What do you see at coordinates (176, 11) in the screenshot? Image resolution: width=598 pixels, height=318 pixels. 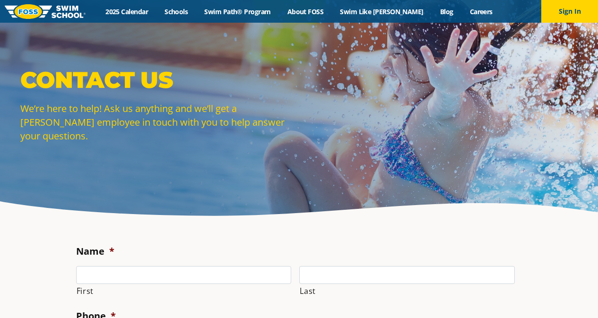 I see `a: Schools` at bounding box center [176, 11].